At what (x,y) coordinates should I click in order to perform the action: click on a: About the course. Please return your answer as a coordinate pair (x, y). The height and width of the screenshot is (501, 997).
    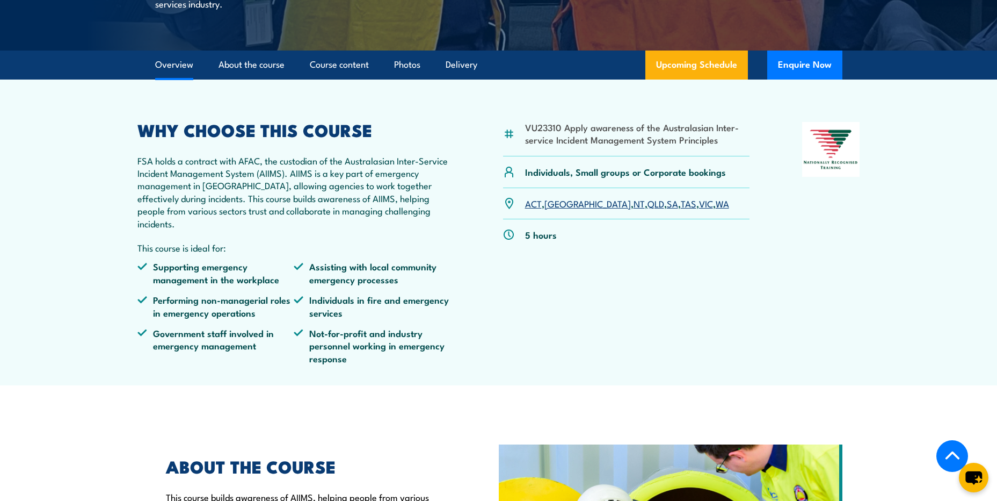
    Looking at the image, I should click on (251, 64).